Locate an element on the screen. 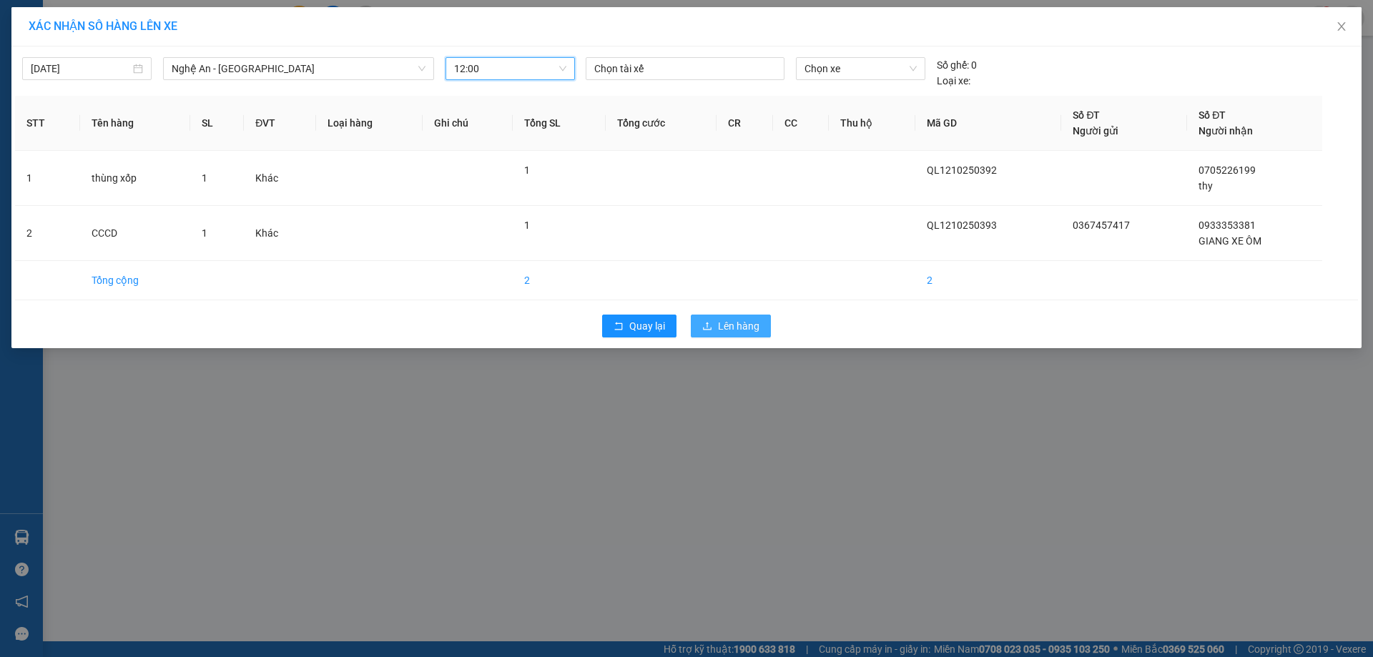 The image size is (1373, 657). th: Thu hộ is located at coordinates (872, 123).